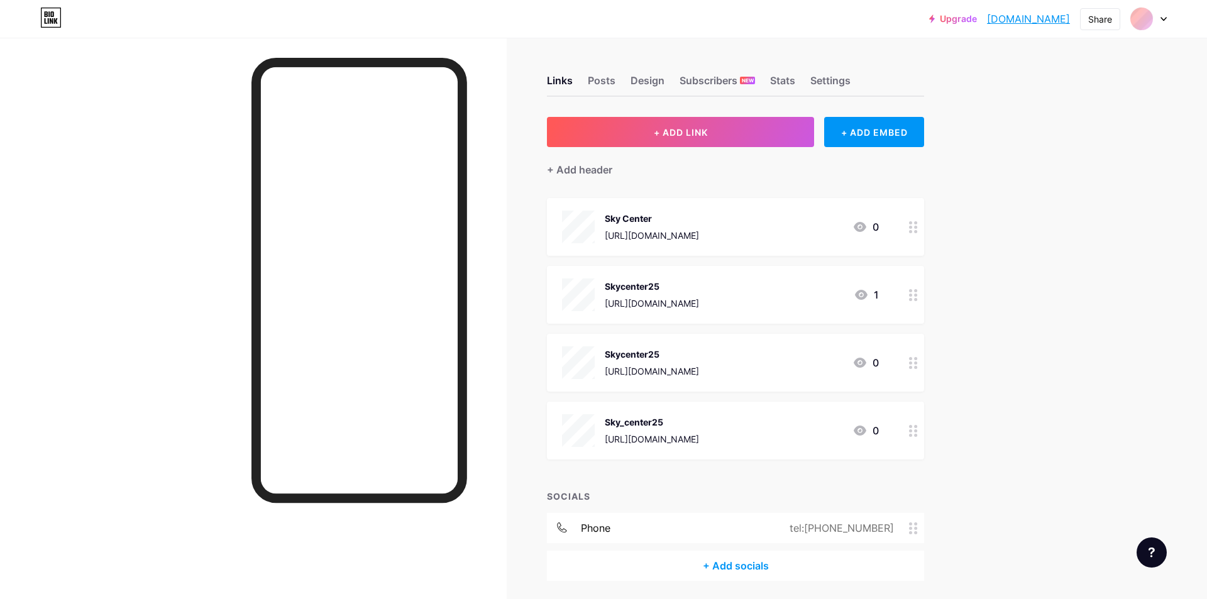  I want to click on span: + ADD LINK, so click(681, 132).